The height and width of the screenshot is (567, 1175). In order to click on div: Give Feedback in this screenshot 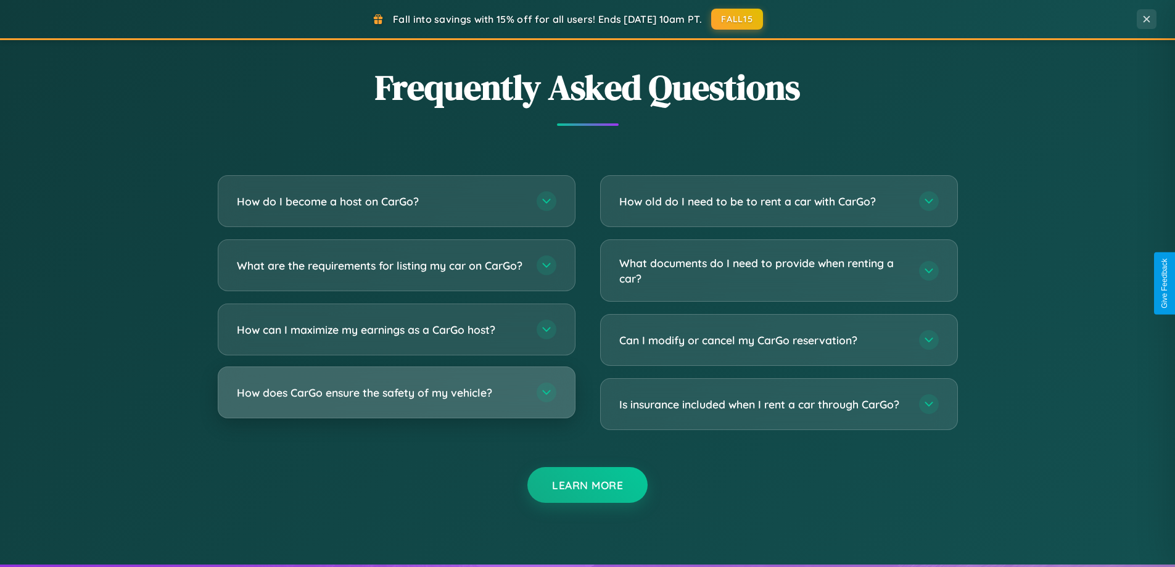, I will do `click(1164, 283)`.